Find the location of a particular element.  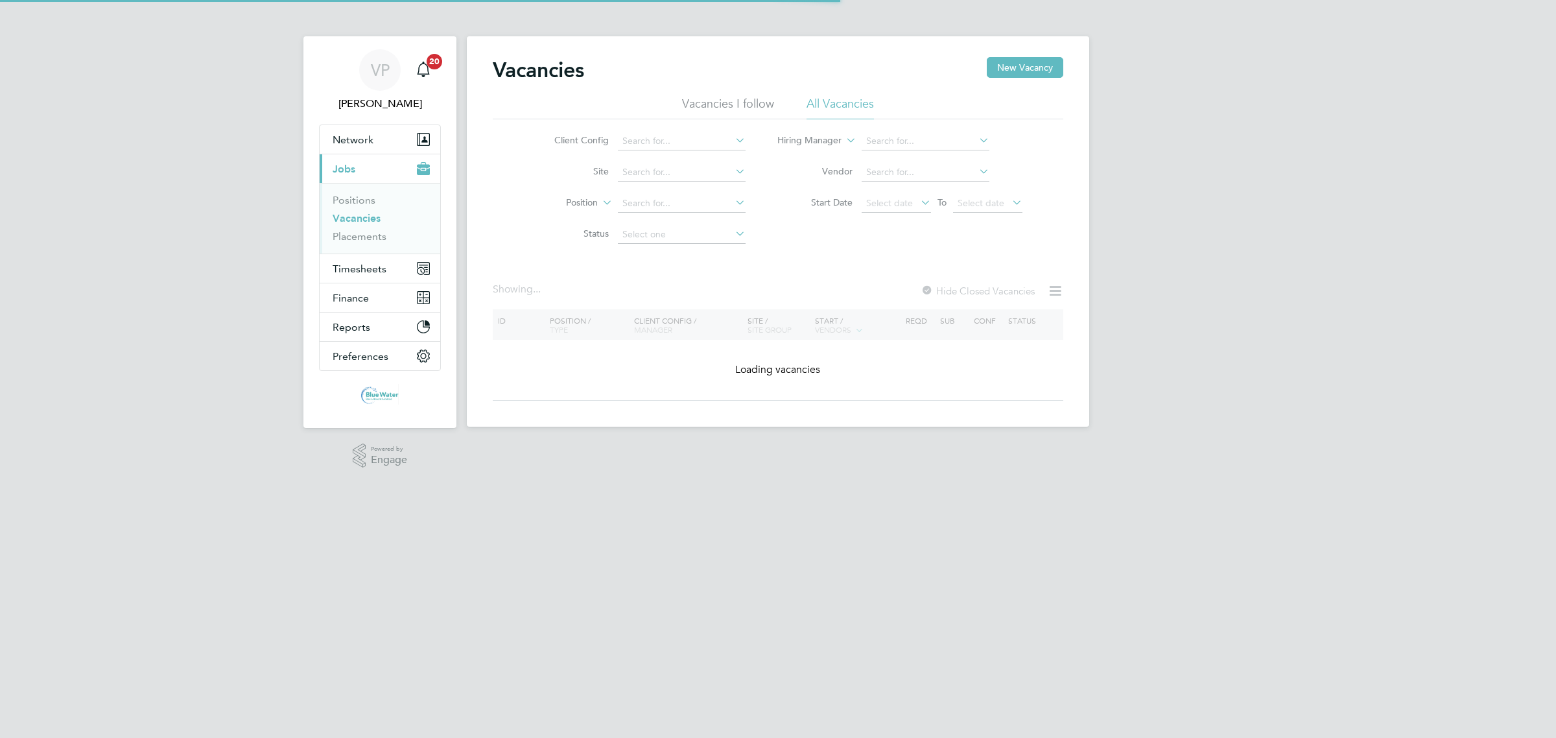

div: Showing is located at coordinates (518, 289).